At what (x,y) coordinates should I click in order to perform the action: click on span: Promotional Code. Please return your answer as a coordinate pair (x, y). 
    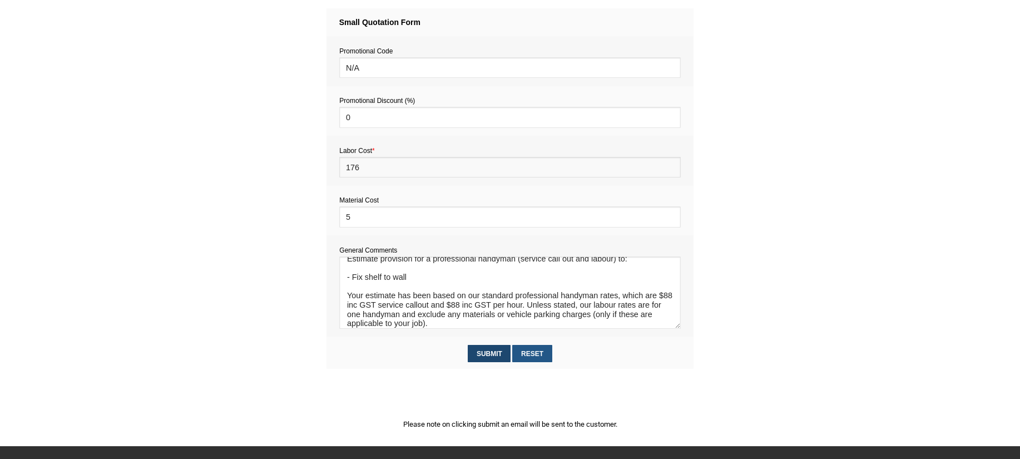
    Looking at the image, I should click on (366, 51).